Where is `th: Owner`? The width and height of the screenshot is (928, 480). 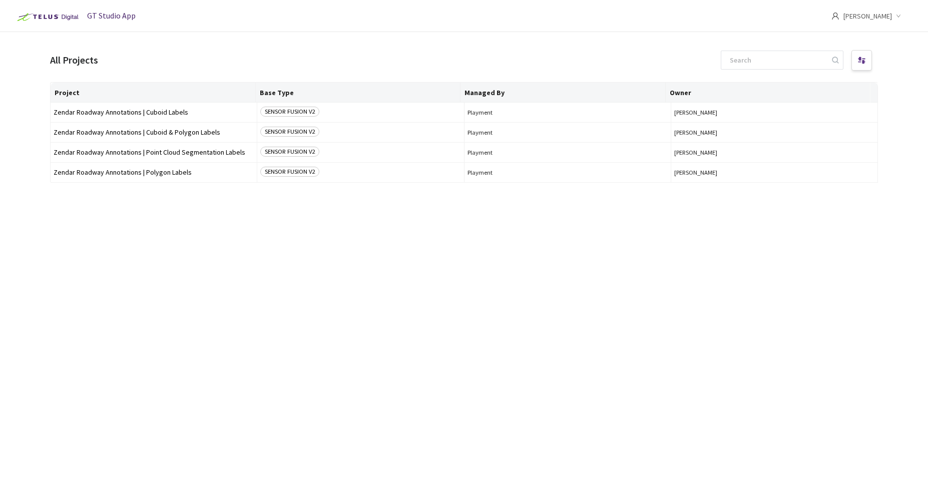 th: Owner is located at coordinates (768, 93).